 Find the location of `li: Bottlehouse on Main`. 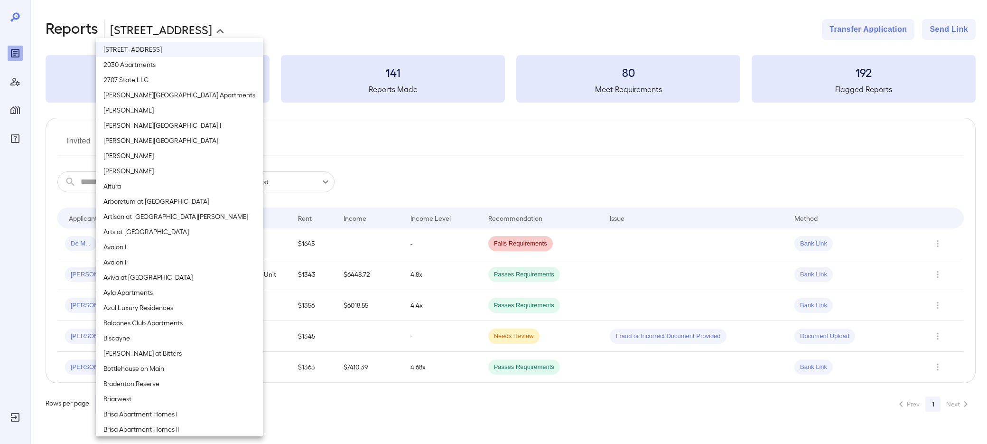

li: Bottlehouse on Main is located at coordinates (179, 368).